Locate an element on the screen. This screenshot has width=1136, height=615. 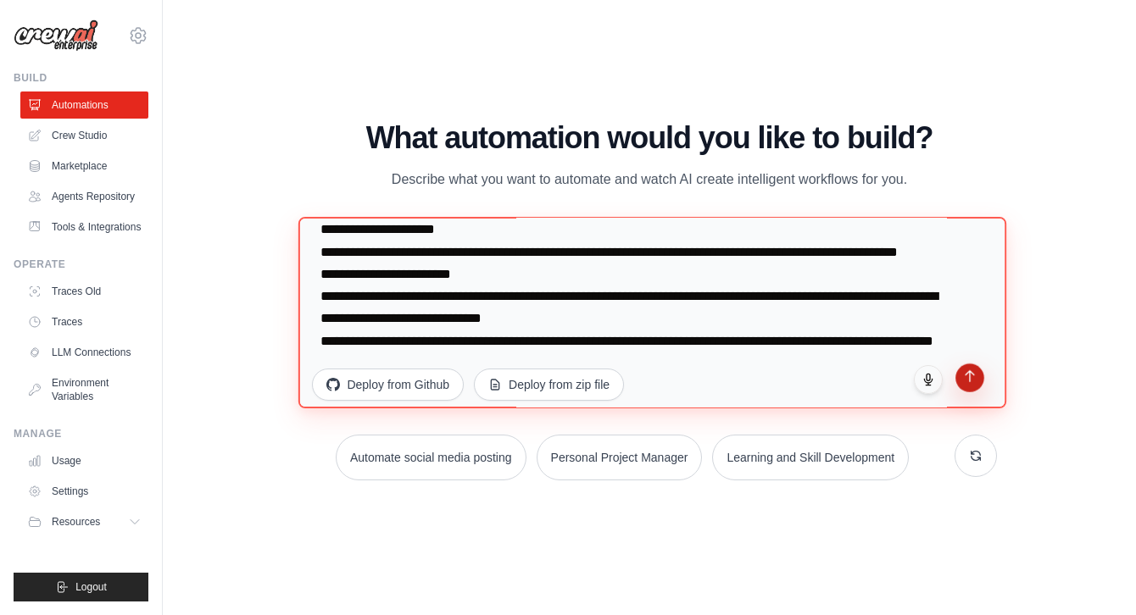
a: Tools & Integrations is located at coordinates (84, 227).